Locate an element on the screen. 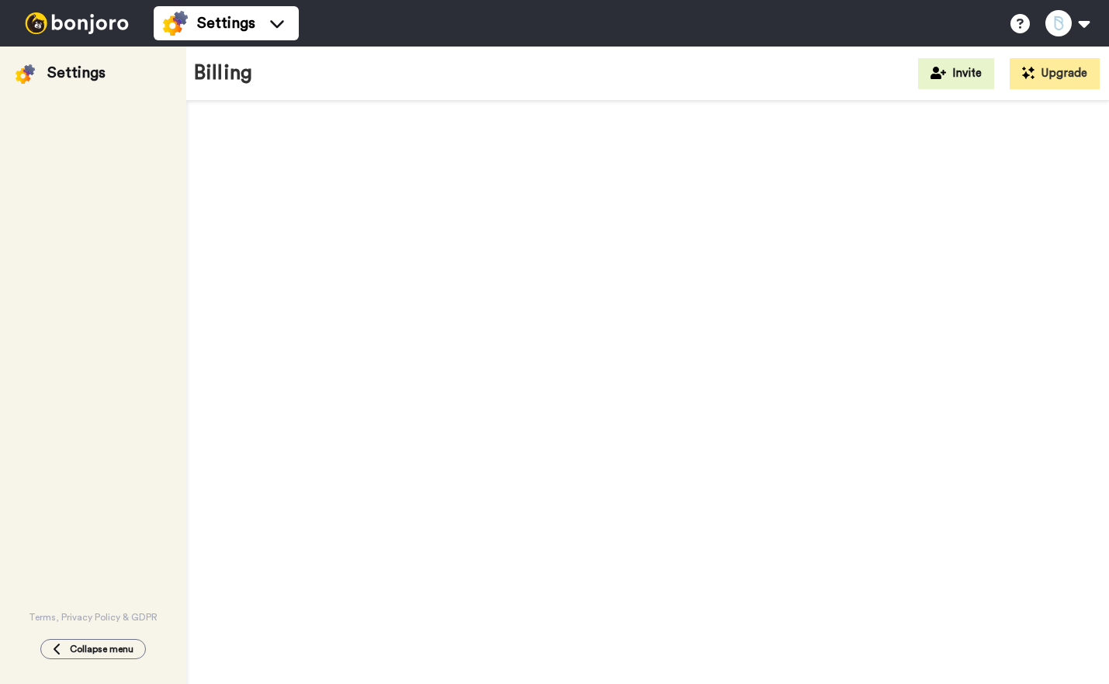  button: Collapse menu is located at coordinates (93, 649).